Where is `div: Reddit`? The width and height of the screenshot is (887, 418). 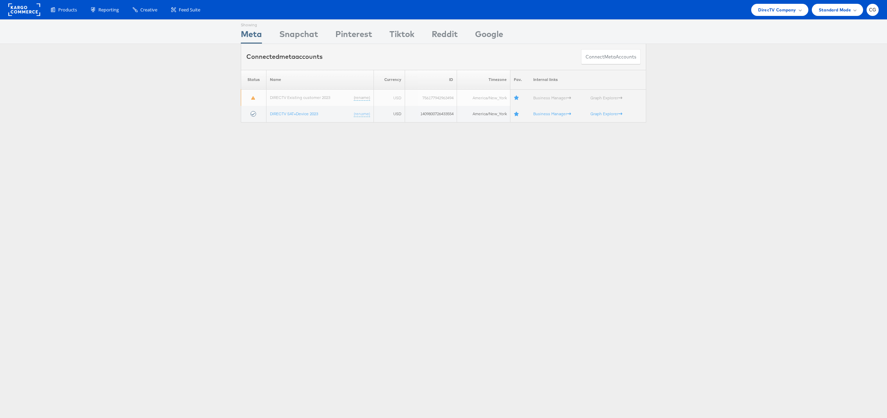 div: Reddit is located at coordinates (444, 36).